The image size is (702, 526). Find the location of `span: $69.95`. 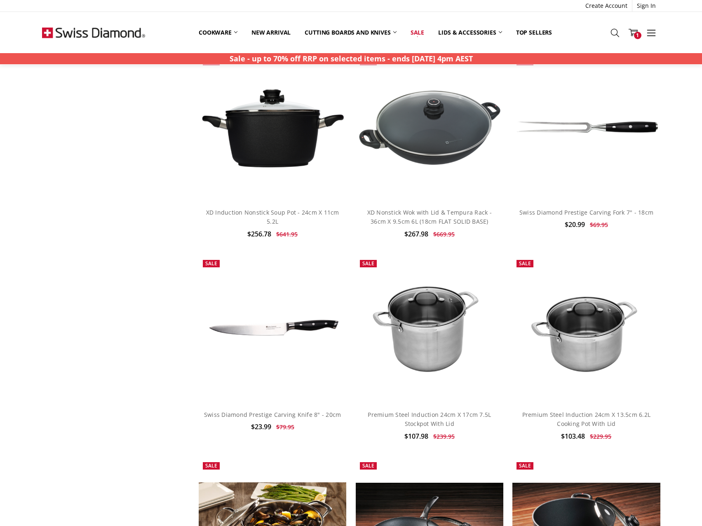

span: $69.95 is located at coordinates (599, 225).